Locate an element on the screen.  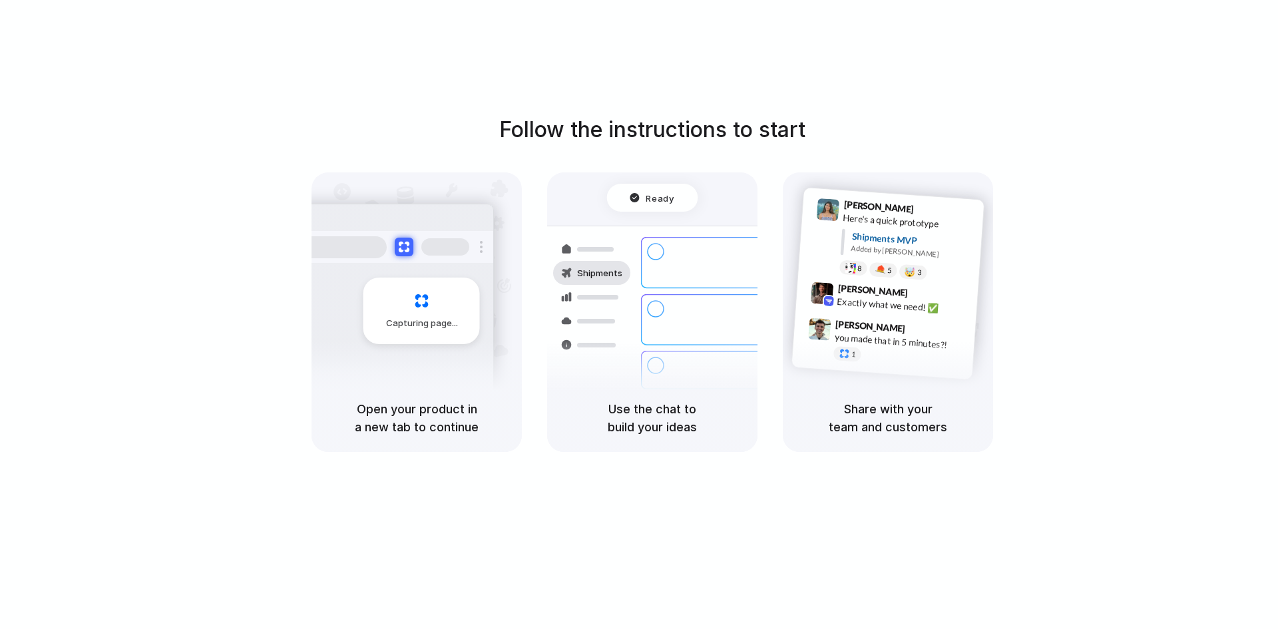
div: Here's a quick prototype is located at coordinates (909, 222).